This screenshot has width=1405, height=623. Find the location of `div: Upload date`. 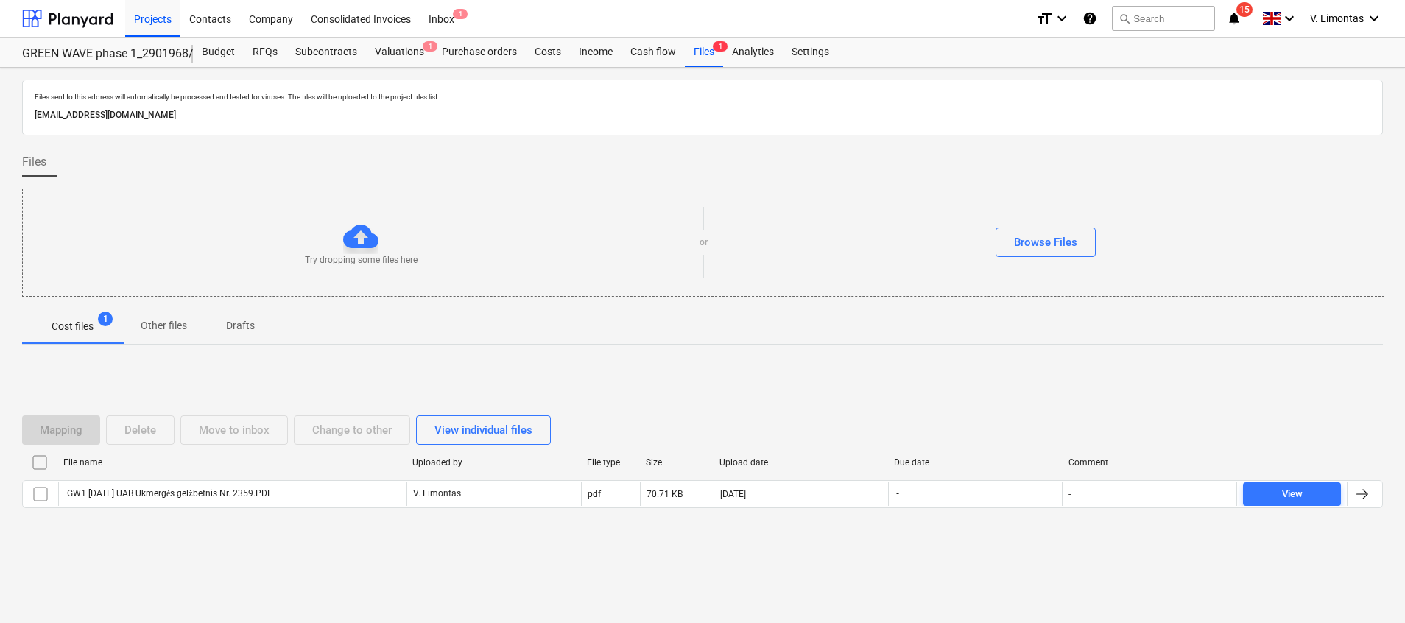

div: Upload date is located at coordinates (801, 462).